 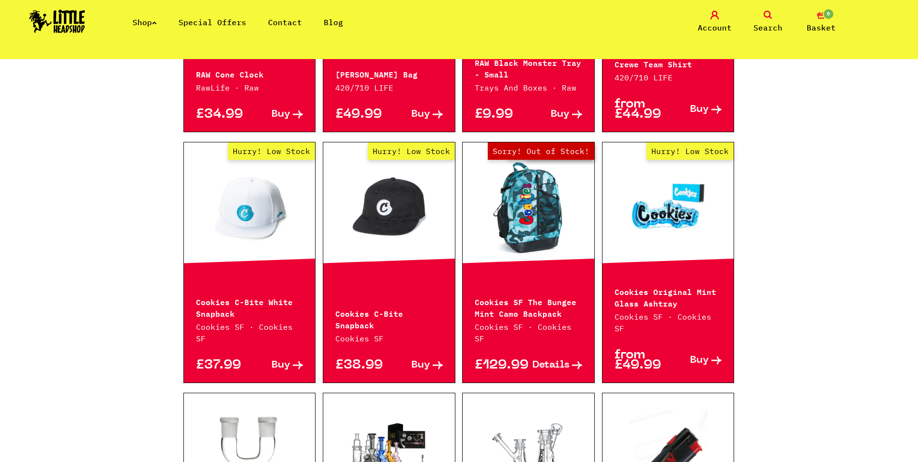 What do you see at coordinates (828, 14) in the screenshot?
I see `span: 0` at bounding box center [828, 14].